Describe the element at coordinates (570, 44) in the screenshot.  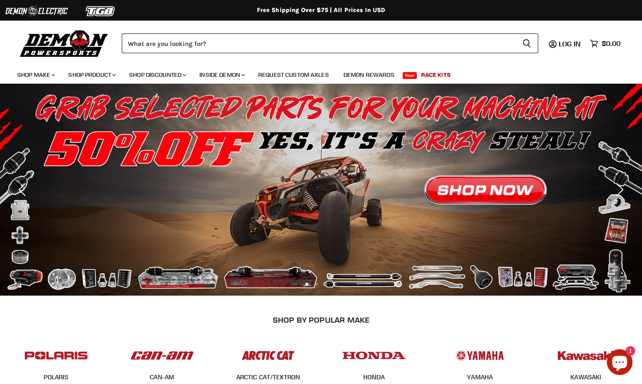
I see `span: Log in` at that location.